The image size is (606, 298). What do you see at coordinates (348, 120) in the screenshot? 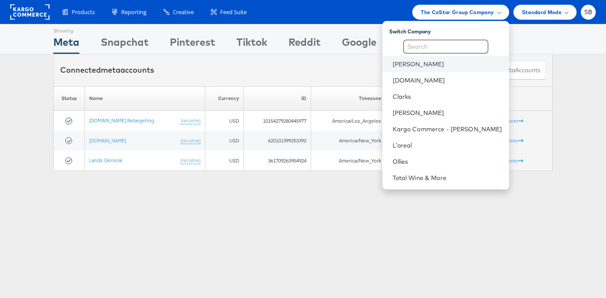
I see `td: America/Los_Angeles` at bounding box center [348, 120].